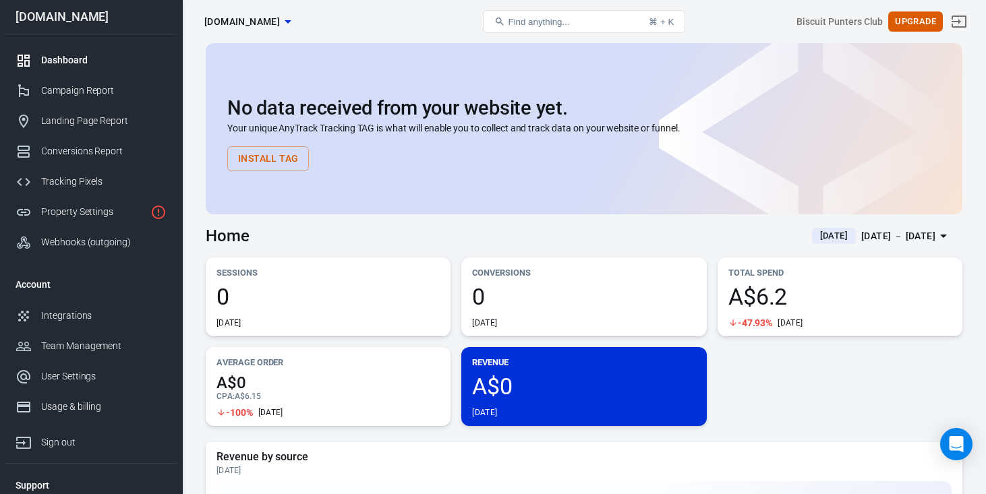 Image resolution: width=986 pixels, height=494 pixels. What do you see at coordinates (91, 242) in the screenshot?
I see `a: Webhooks (outgoing)` at bounding box center [91, 242].